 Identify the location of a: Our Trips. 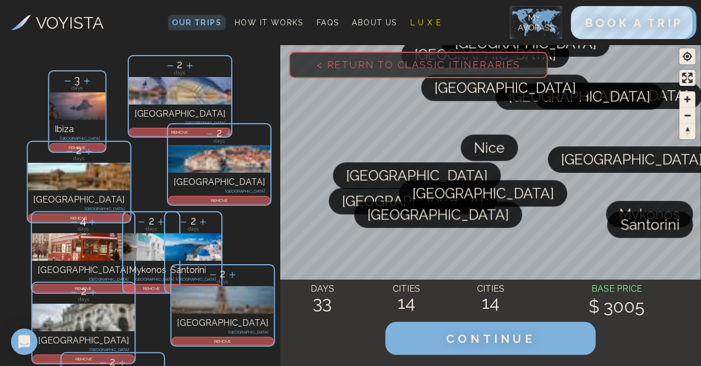
(197, 23).